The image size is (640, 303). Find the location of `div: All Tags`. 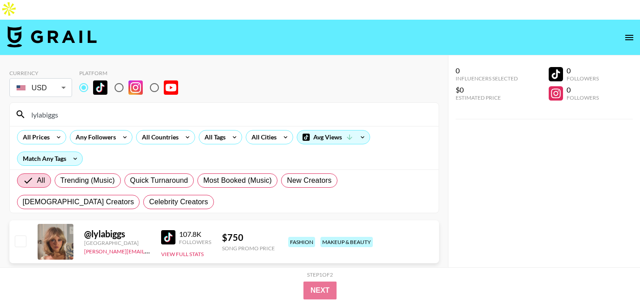

div: All Tags is located at coordinates (213, 137).